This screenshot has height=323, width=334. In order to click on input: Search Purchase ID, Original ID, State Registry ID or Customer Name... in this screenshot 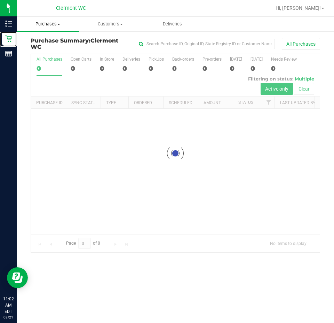, I will do `click(205, 44)`.